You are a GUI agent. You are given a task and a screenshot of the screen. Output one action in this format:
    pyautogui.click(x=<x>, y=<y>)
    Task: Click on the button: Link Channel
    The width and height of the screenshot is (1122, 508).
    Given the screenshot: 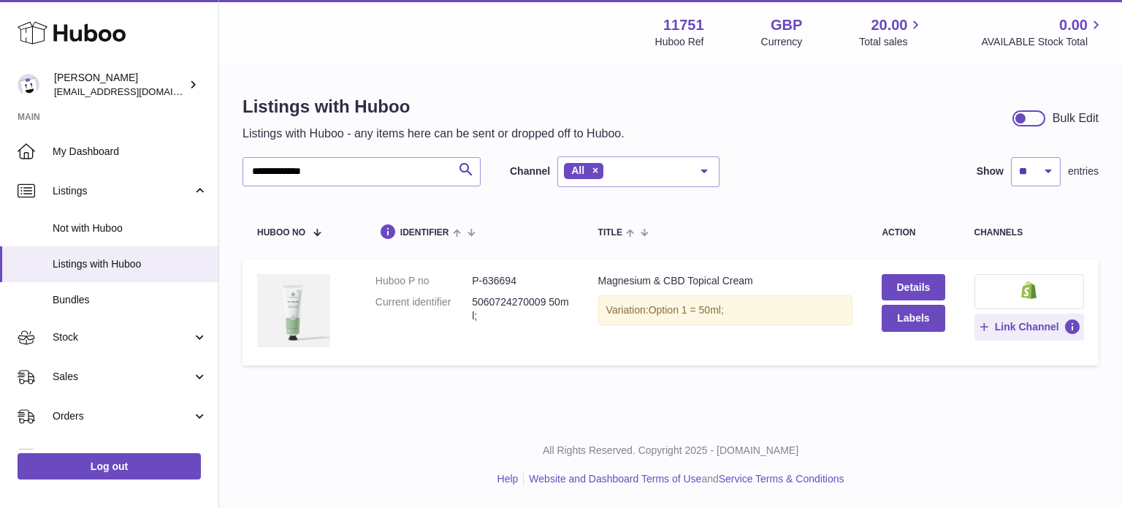 What is the action you would take?
    pyautogui.click(x=1029, y=326)
    